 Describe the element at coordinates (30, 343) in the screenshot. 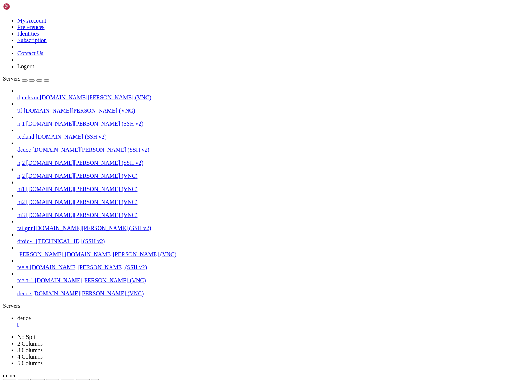

I see `a: 2 Columns` at that location.